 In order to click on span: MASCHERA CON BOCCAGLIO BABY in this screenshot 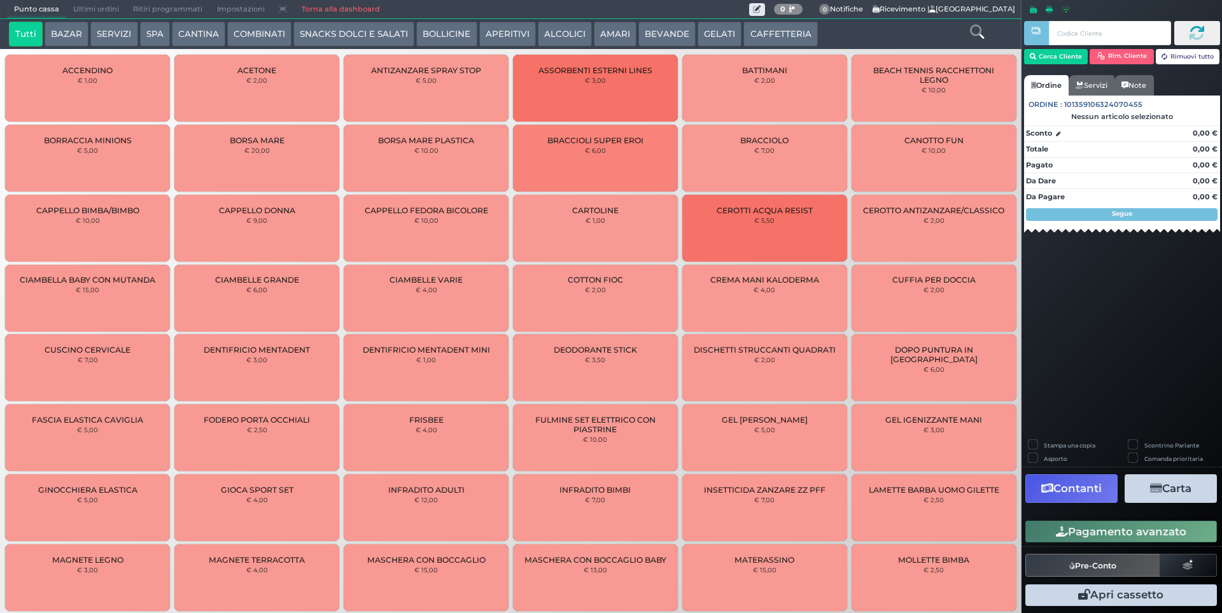, I will do `click(595, 560)`.